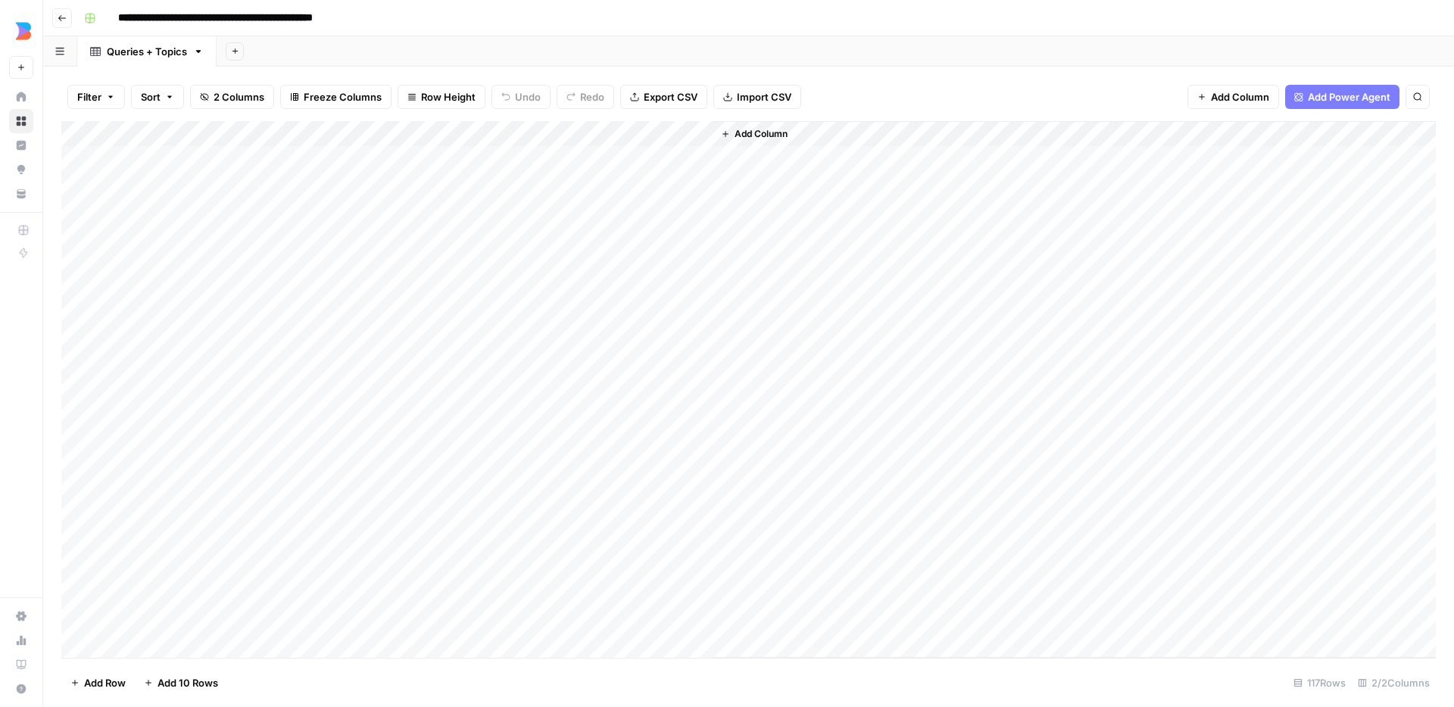 The image size is (1454, 707). I want to click on div: 117 Rows, so click(1319, 683).